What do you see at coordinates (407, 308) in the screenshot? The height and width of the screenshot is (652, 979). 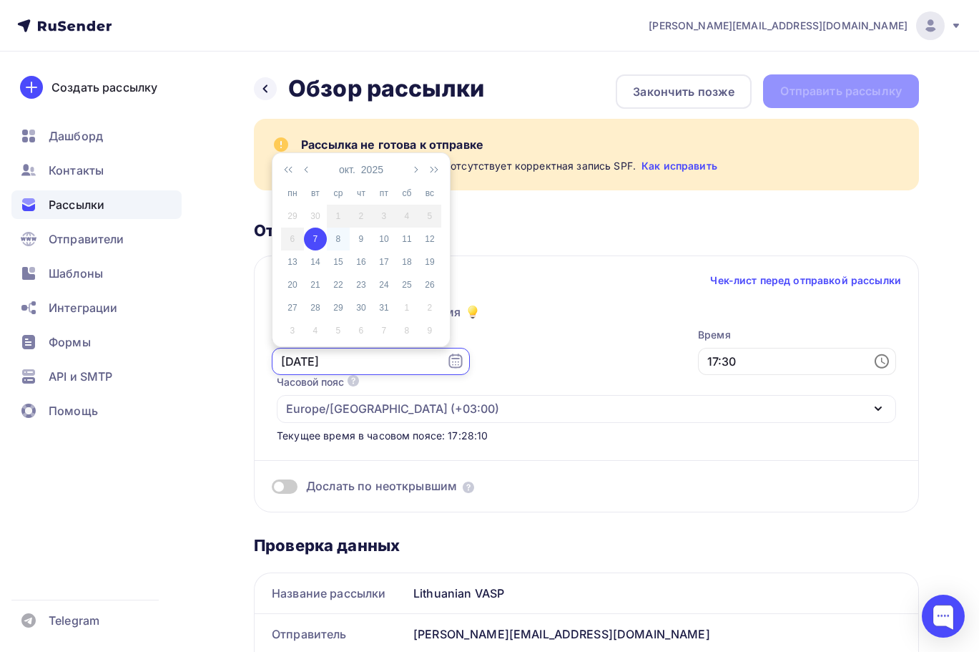 I see `div: 1` at bounding box center [407, 308].